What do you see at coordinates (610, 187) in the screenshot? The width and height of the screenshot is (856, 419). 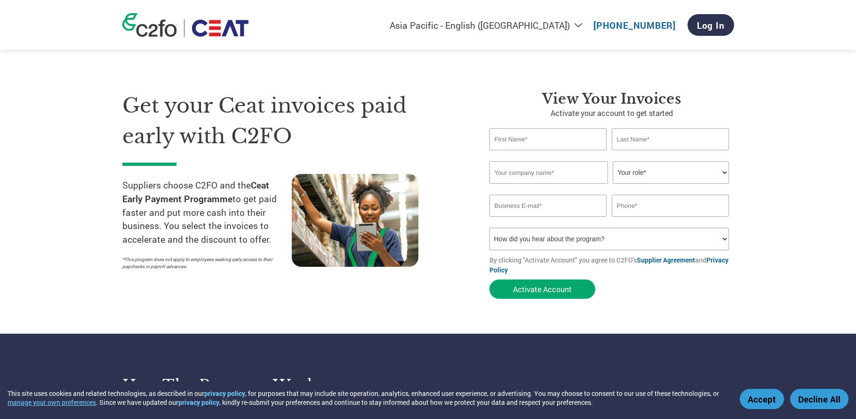 I see `div: Invalid company name or company name is too long` at bounding box center [610, 187].